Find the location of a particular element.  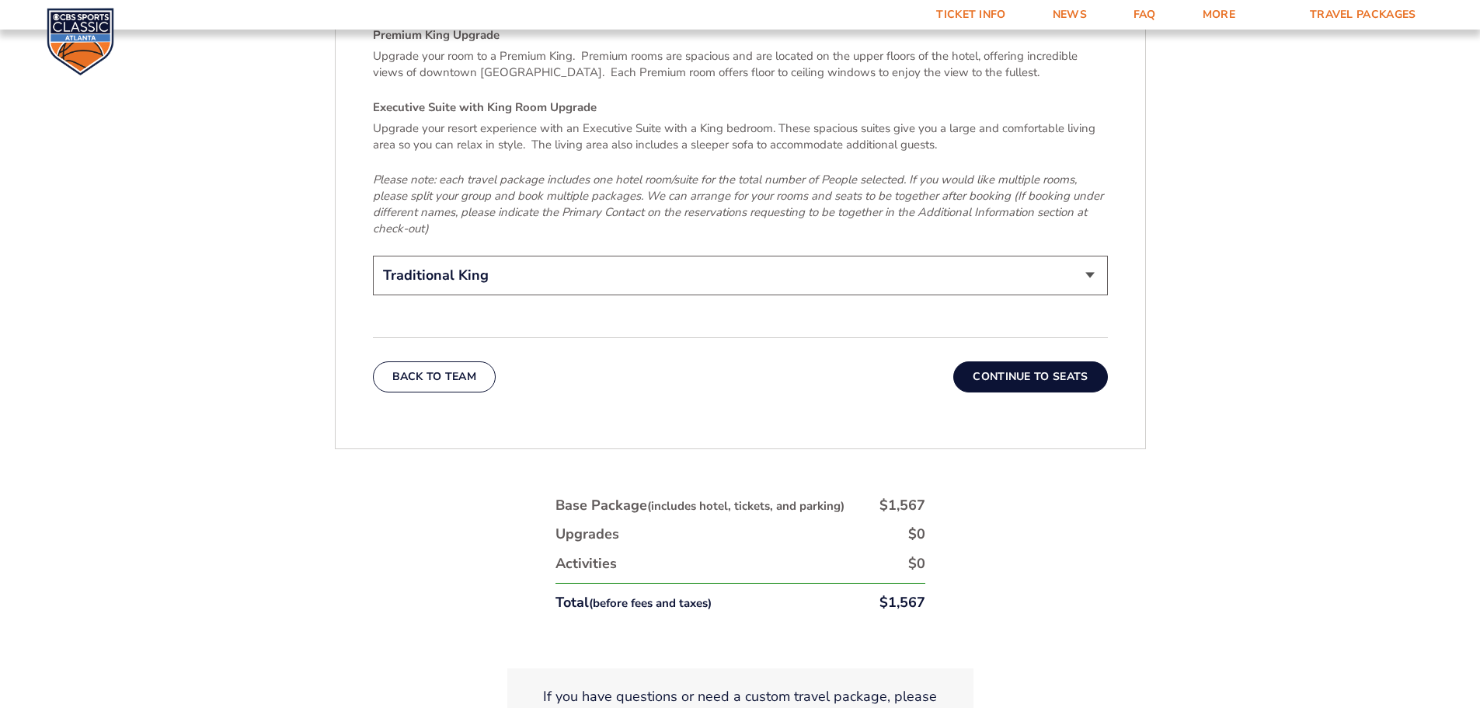

em: Please note: each travel package includes one hotel room/suite for the total number of People sel... is located at coordinates (738, 204).